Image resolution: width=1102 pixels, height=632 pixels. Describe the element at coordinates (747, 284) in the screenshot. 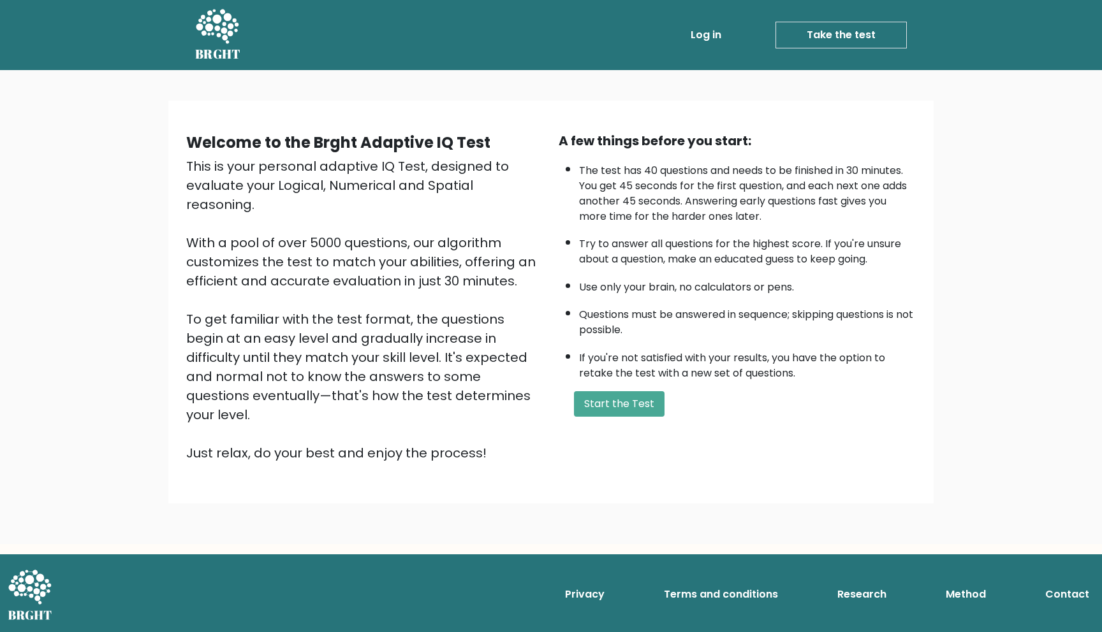

I see `li: Use only your brain, no calculators or pens.` at that location.